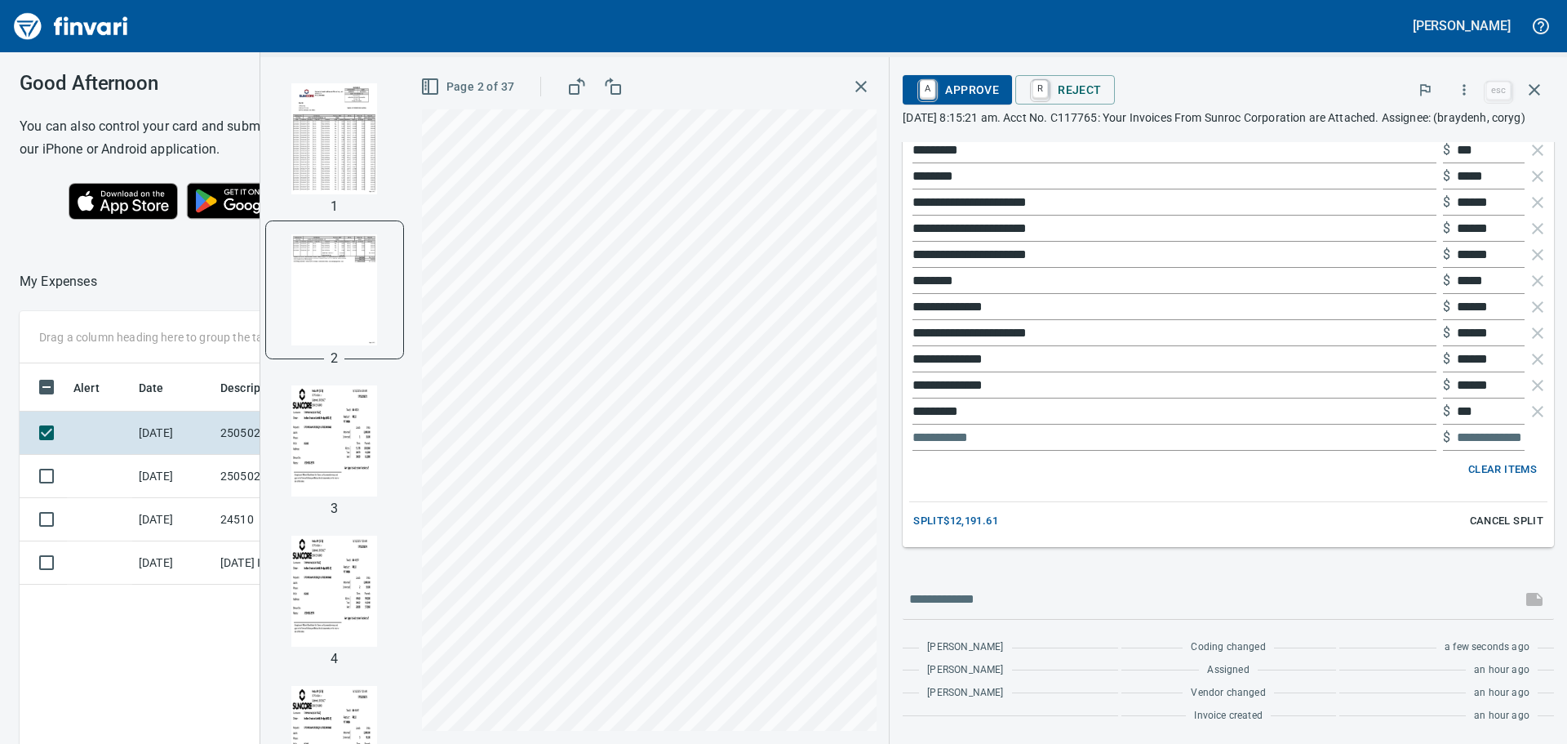 The height and width of the screenshot is (744, 1567). What do you see at coordinates (123, 201) in the screenshot?
I see `img: Download on the App Store` at bounding box center [123, 201].